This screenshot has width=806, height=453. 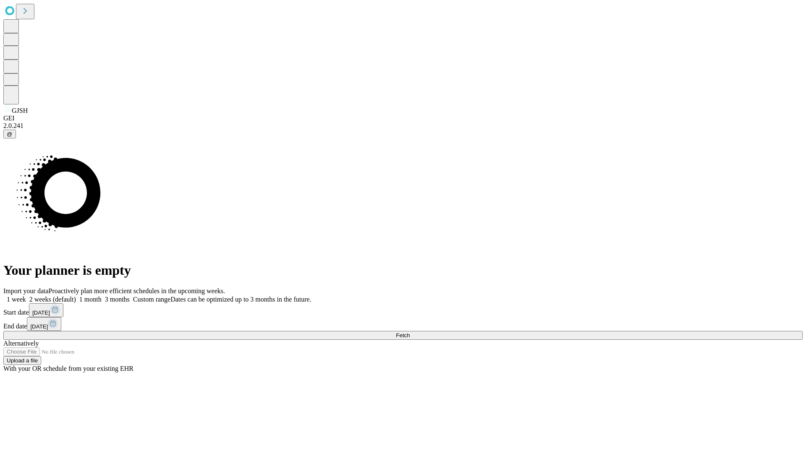 What do you see at coordinates (137, 291) in the screenshot?
I see `span: Proactively plan more efficient schedules in the upcoming weeks.` at bounding box center [137, 291].